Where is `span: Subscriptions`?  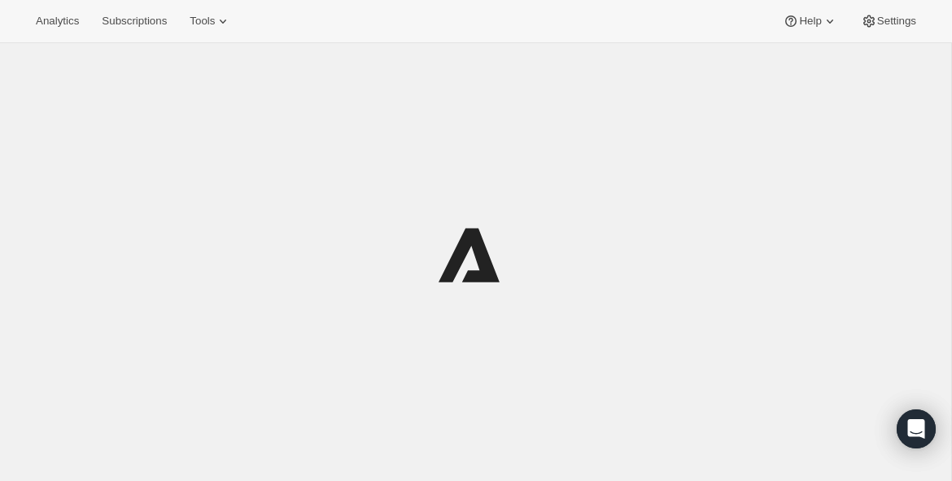 span: Subscriptions is located at coordinates (134, 21).